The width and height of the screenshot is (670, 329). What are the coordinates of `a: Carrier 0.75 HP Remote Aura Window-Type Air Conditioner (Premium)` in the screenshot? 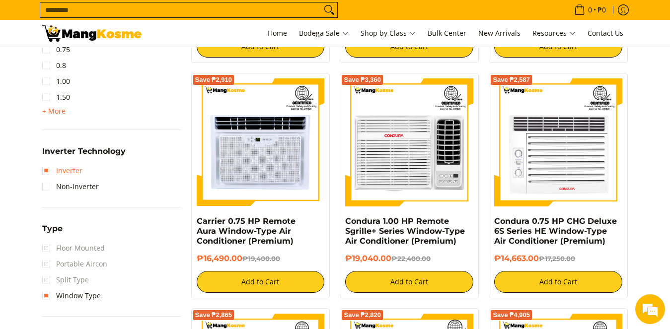 It's located at (246, 231).